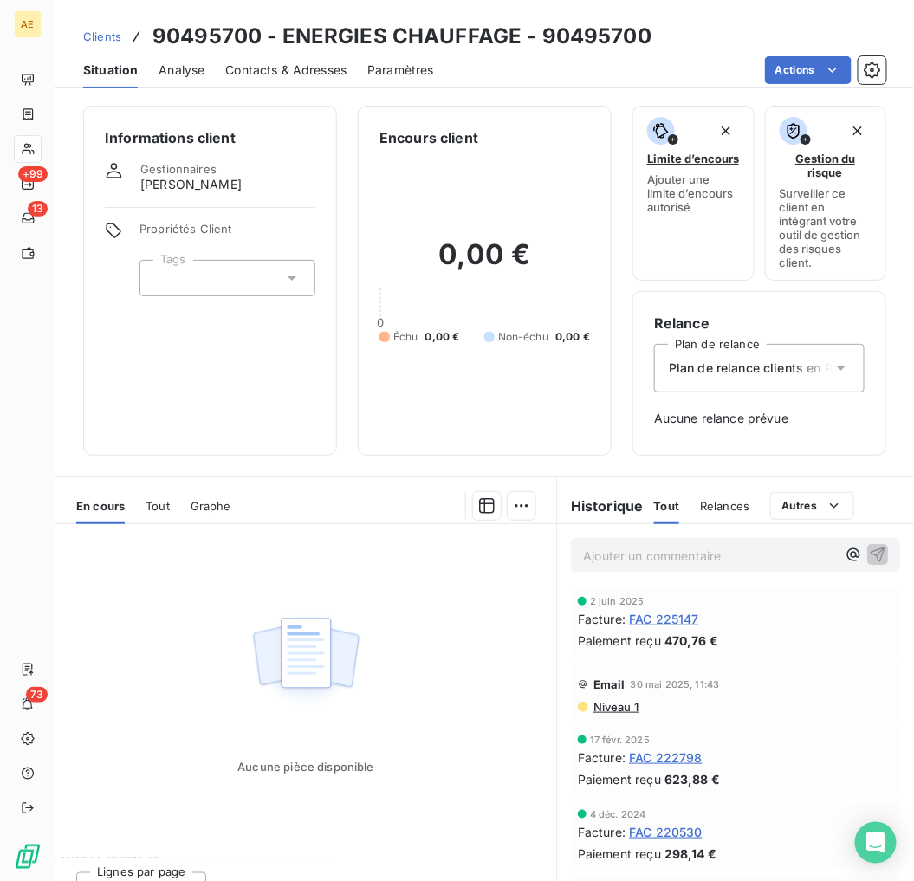 This screenshot has width=914, height=881. Describe the element at coordinates (825, 165) in the screenshot. I see `span: Gestion du risque` at that location.